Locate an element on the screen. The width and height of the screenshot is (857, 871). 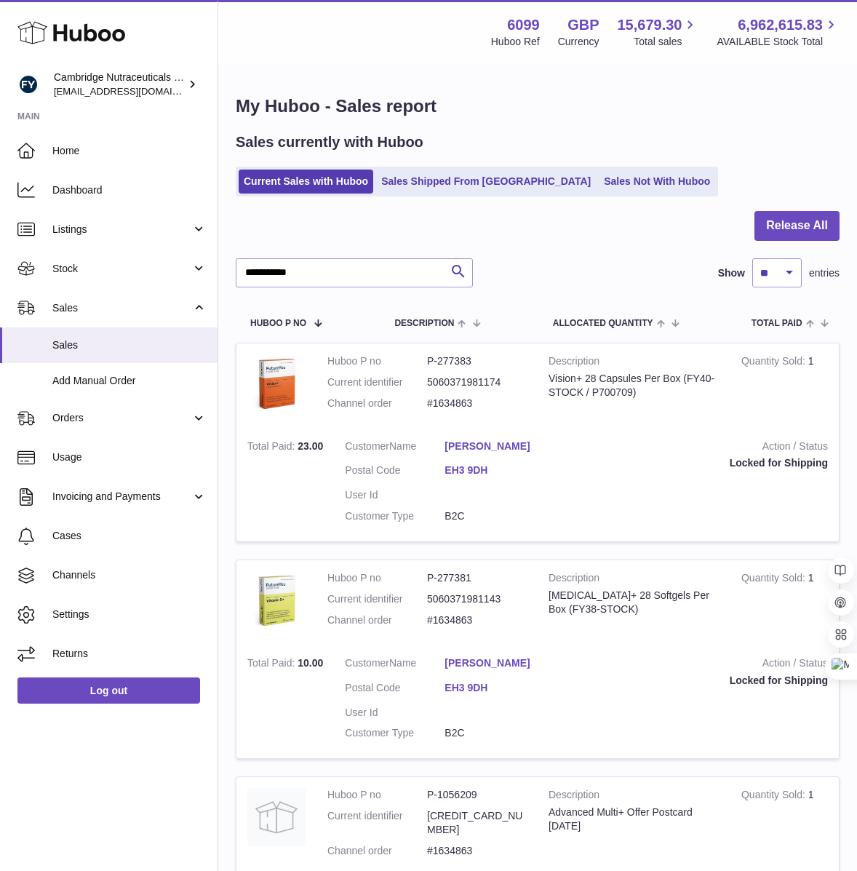
span: Orders is located at coordinates (121, 418).